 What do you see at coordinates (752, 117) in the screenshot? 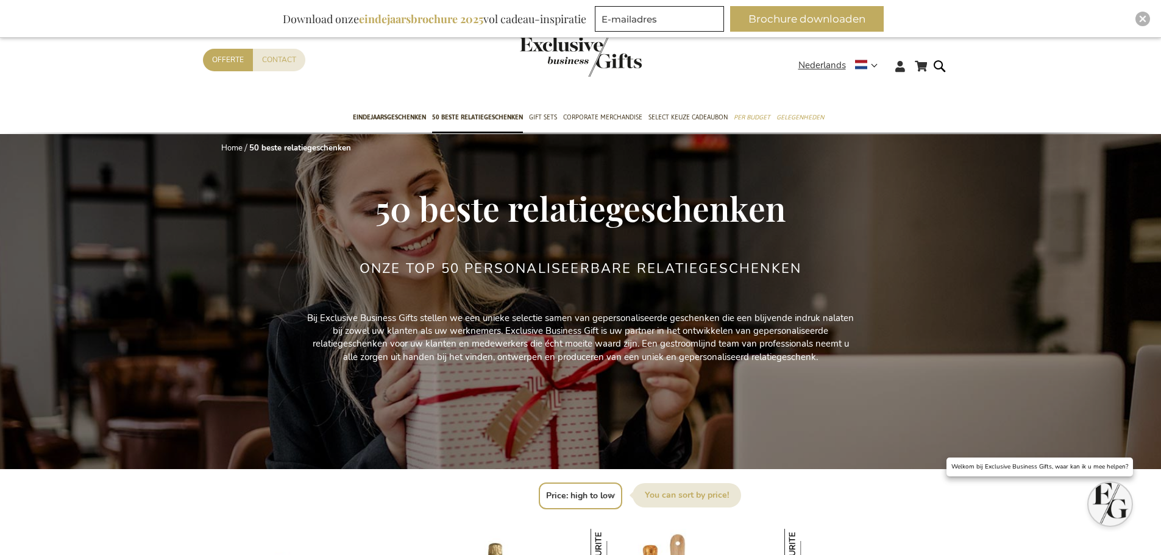
I see `span: Per Budget` at bounding box center [752, 117].